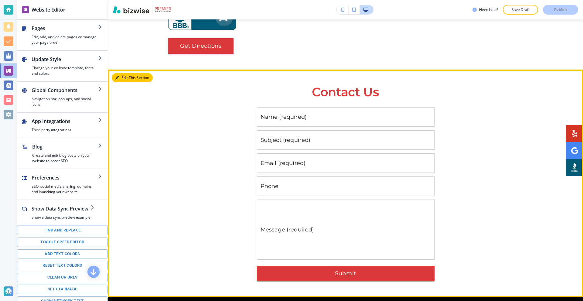  Describe the element at coordinates (65, 158) in the screenshot. I see `h4: Create and edit blog posts on your website to boost SEO` at that location.